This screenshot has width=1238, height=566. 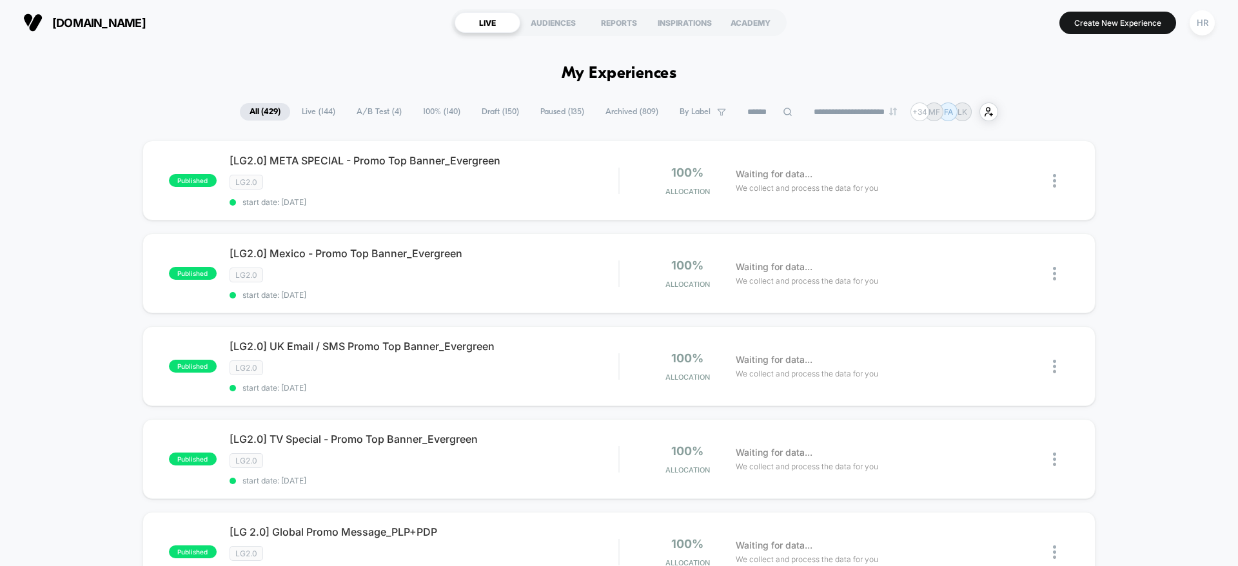 What do you see at coordinates (751, 23) in the screenshot?
I see `div: ACADEMY` at bounding box center [751, 23].